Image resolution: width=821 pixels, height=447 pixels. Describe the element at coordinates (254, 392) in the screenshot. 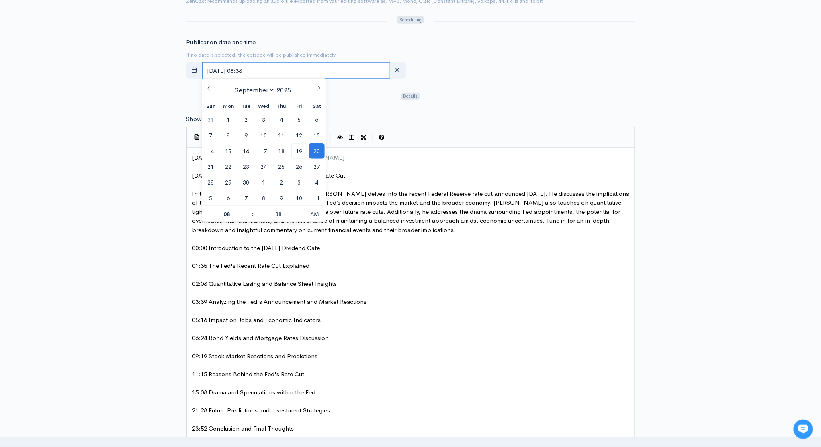

I see `span: 15:08 Drama and Speculations within the Fed` at that location.